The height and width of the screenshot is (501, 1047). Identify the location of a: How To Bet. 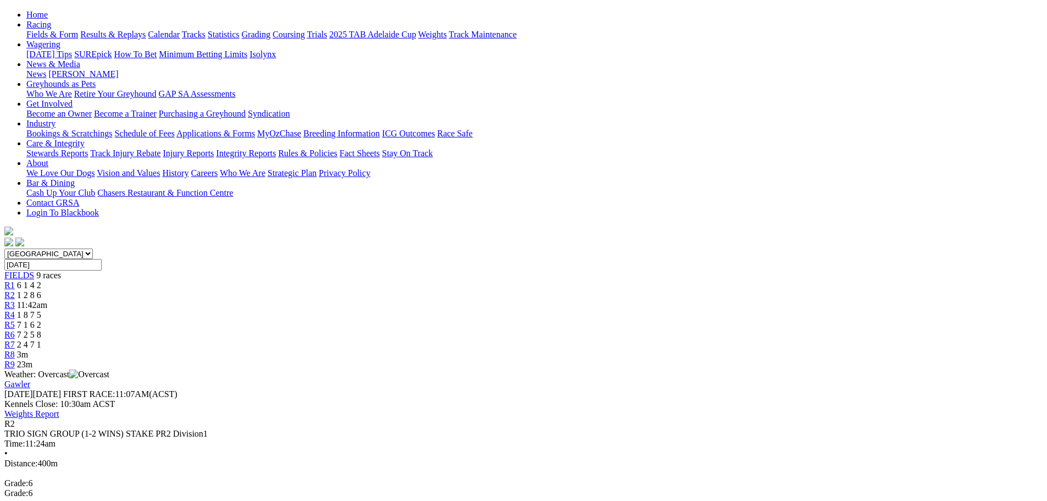
(136, 54).